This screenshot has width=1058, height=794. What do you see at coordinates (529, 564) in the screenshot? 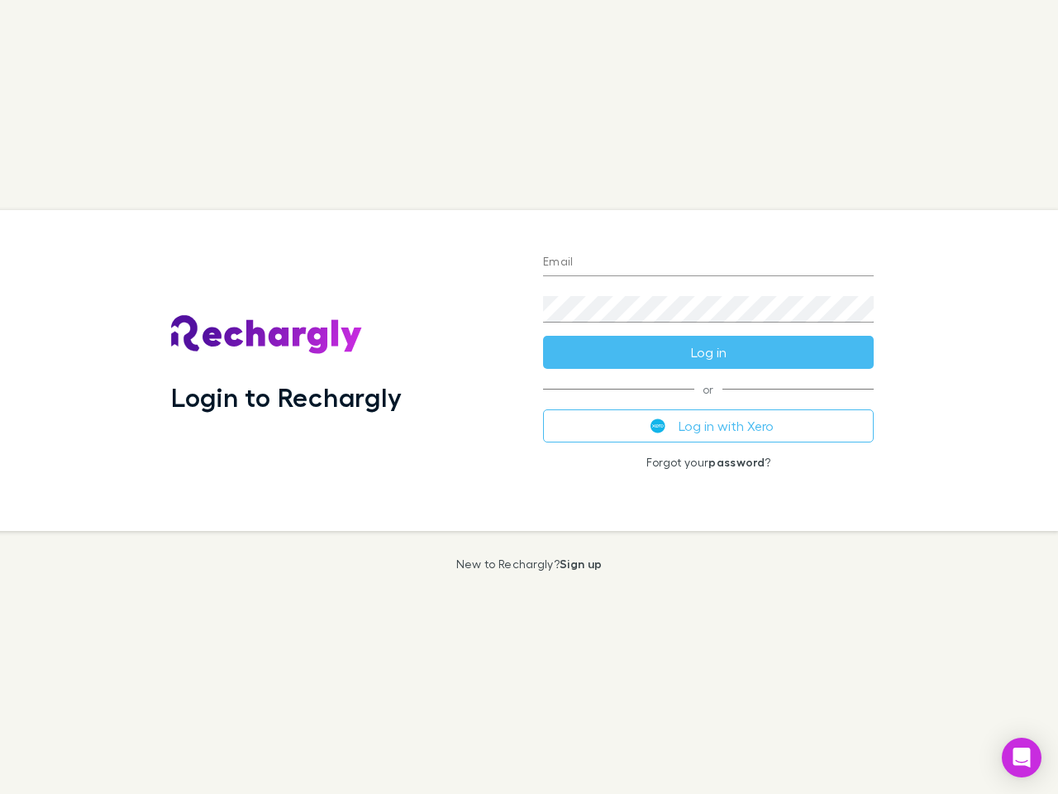
I see `p: New to Rechargly?` at bounding box center [529, 564].